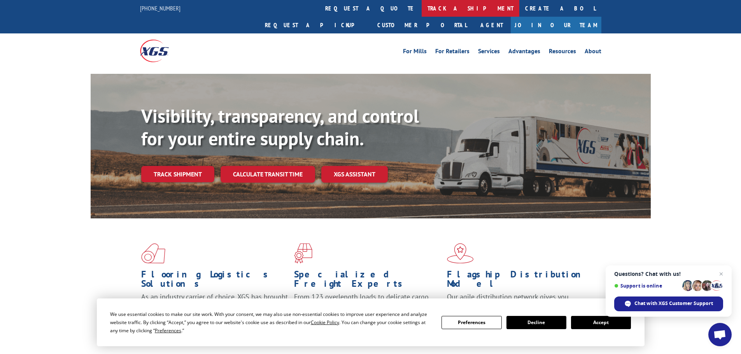 The width and height of the screenshot is (741, 354). What do you see at coordinates (492, 25) in the screenshot?
I see `a: Agent` at bounding box center [492, 25].